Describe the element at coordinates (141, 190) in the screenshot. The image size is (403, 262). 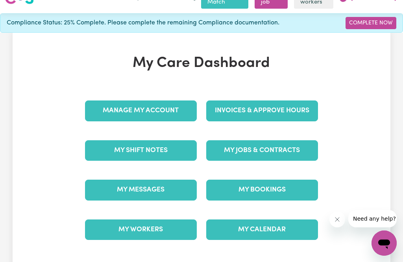
I see `a: My Messages` at that location.